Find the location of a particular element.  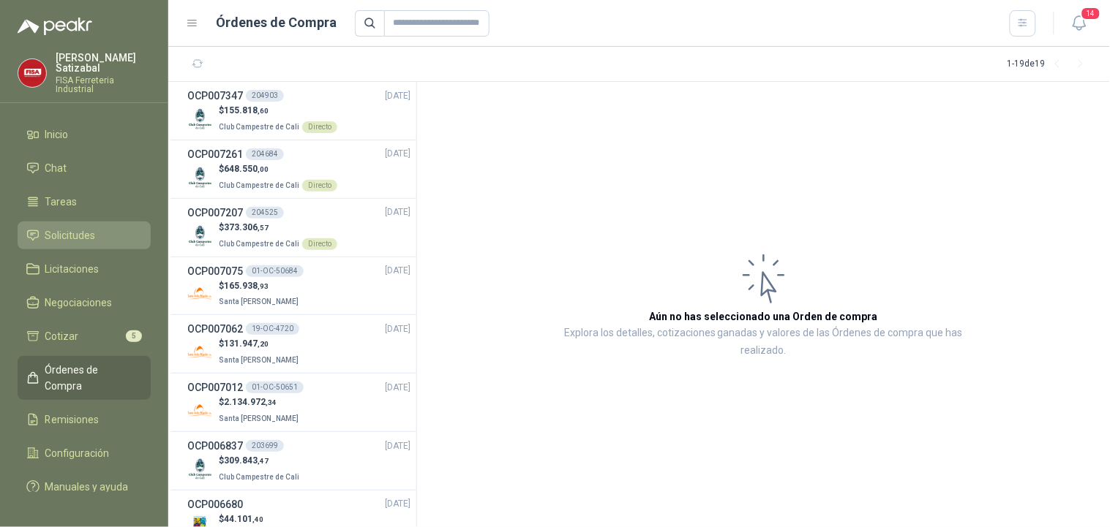

h3: OCP007075 is located at coordinates (215, 271).